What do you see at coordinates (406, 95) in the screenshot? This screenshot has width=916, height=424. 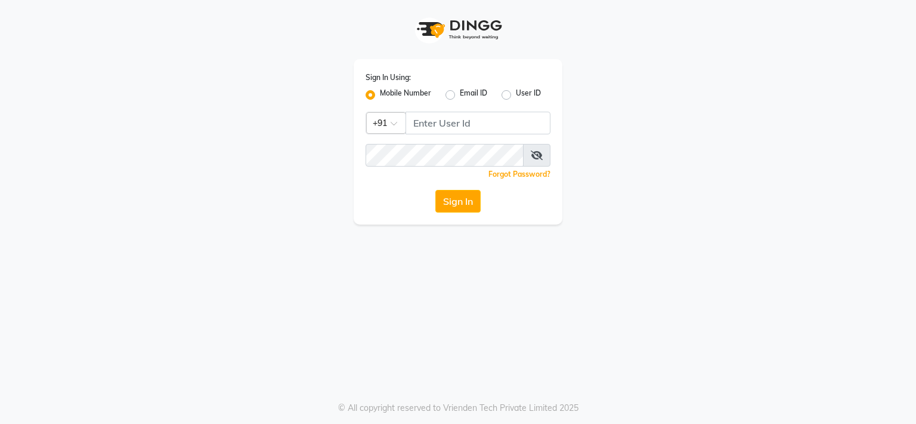 I see `label: Mobile Number` at bounding box center [406, 95].